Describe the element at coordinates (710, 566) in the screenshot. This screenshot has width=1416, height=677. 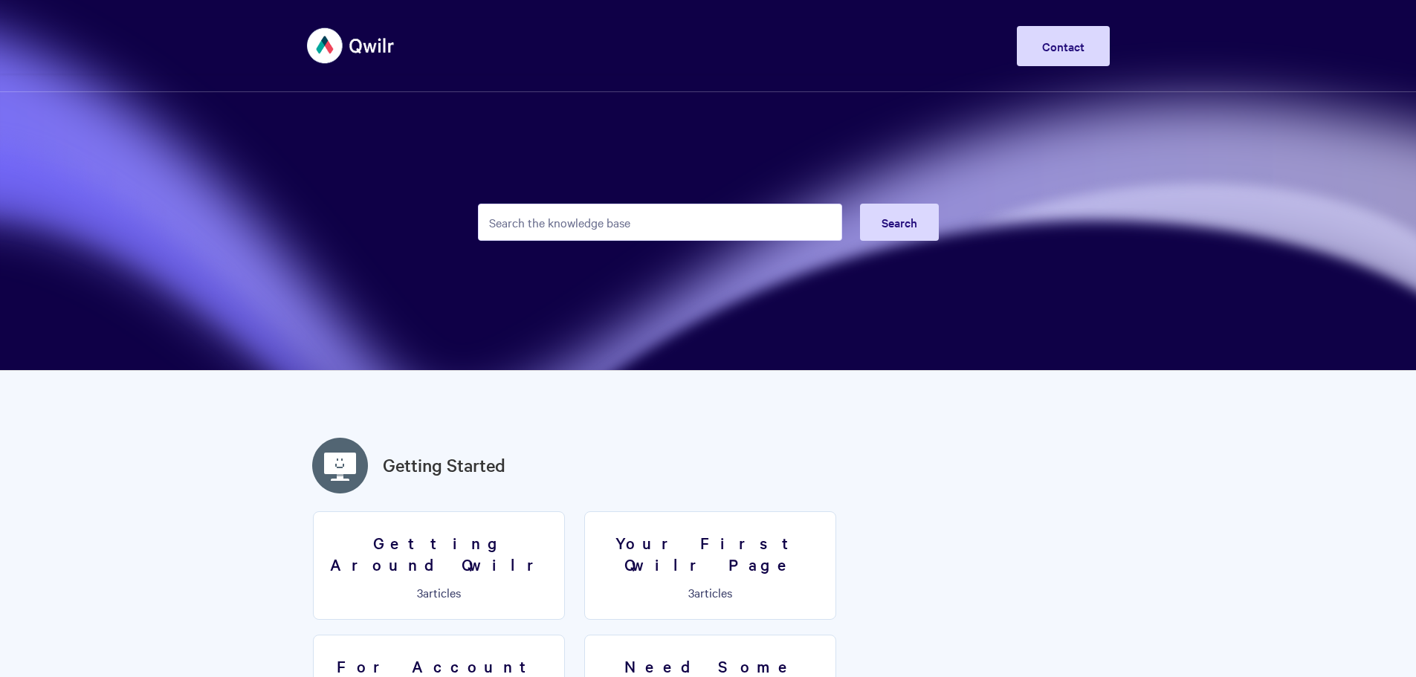
I see `a: Your First Qwilr Page 3articles` at that location.